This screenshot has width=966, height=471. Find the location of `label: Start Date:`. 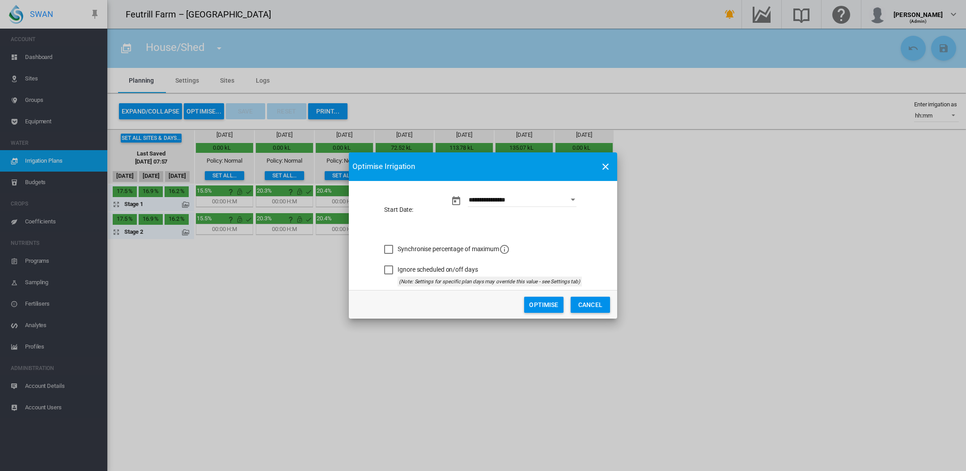

label: Start Date: is located at coordinates (414, 210).